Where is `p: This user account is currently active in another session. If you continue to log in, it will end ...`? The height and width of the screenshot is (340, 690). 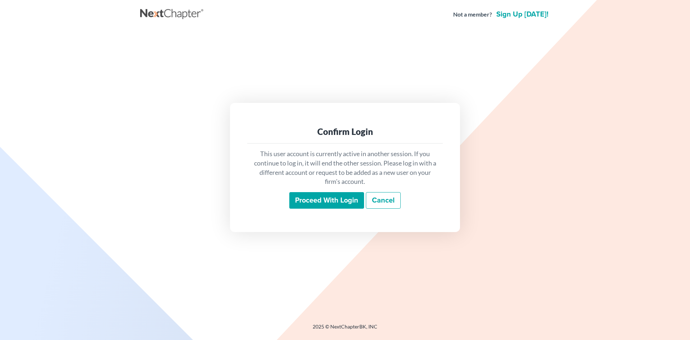
p: This user account is currently active in another session. If you continue to log in, it will end ... is located at coordinates (345, 167).